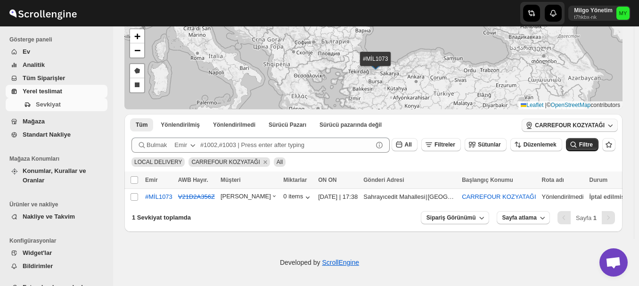  Describe the element at coordinates (287, 125) in the screenshot. I see `button: Claimable` at that location.